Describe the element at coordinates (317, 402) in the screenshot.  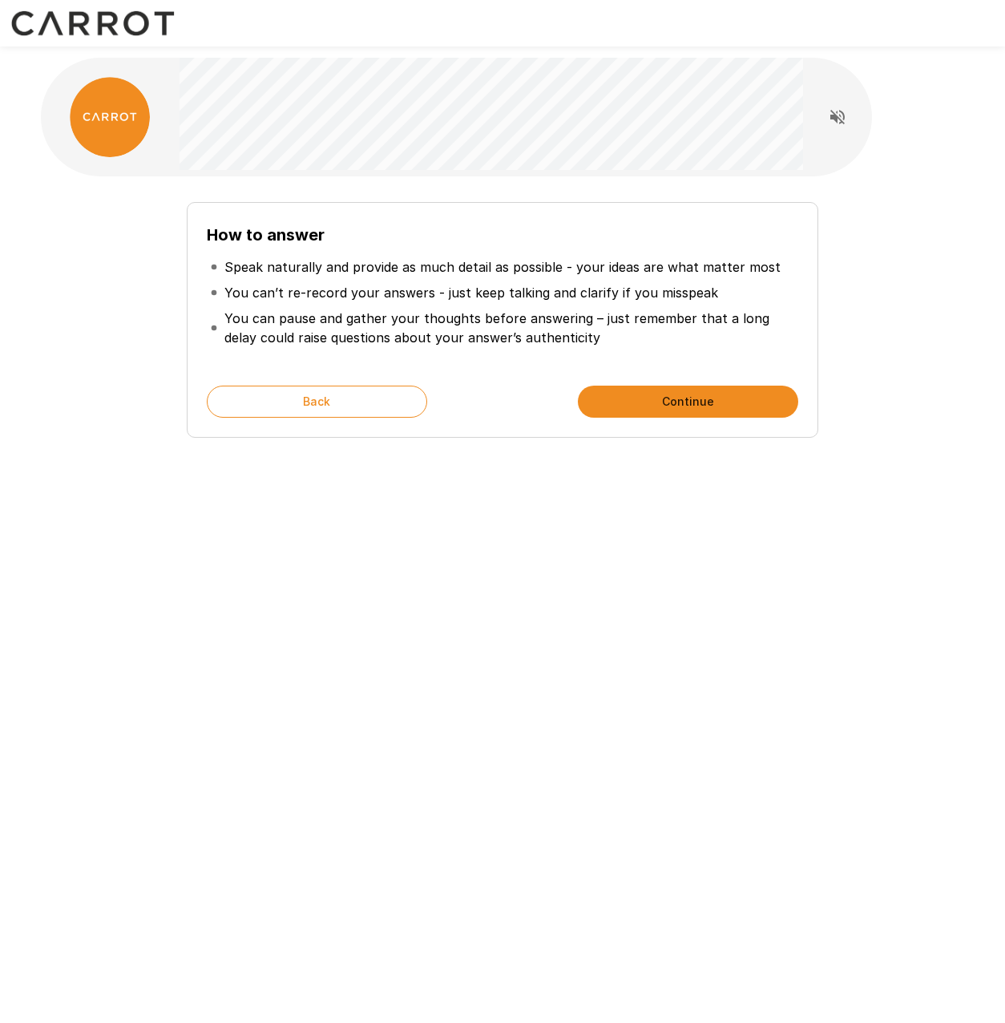
I see `button: Back` at that location.